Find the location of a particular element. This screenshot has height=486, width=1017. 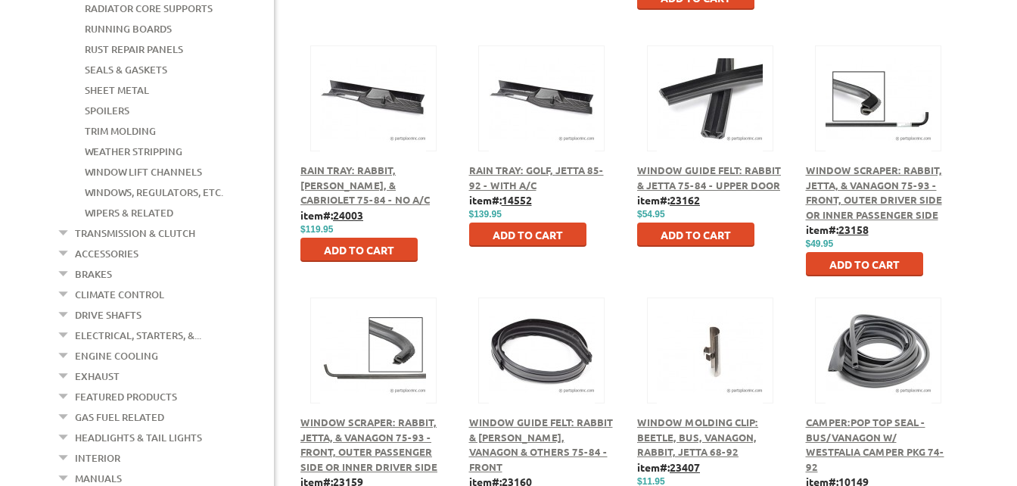

a: Window Scraper: Rabbit, Jetta, & Vanagon 75-93 - Front, Outer Driver Side or Inner Passenger Side is located at coordinates (874, 192).